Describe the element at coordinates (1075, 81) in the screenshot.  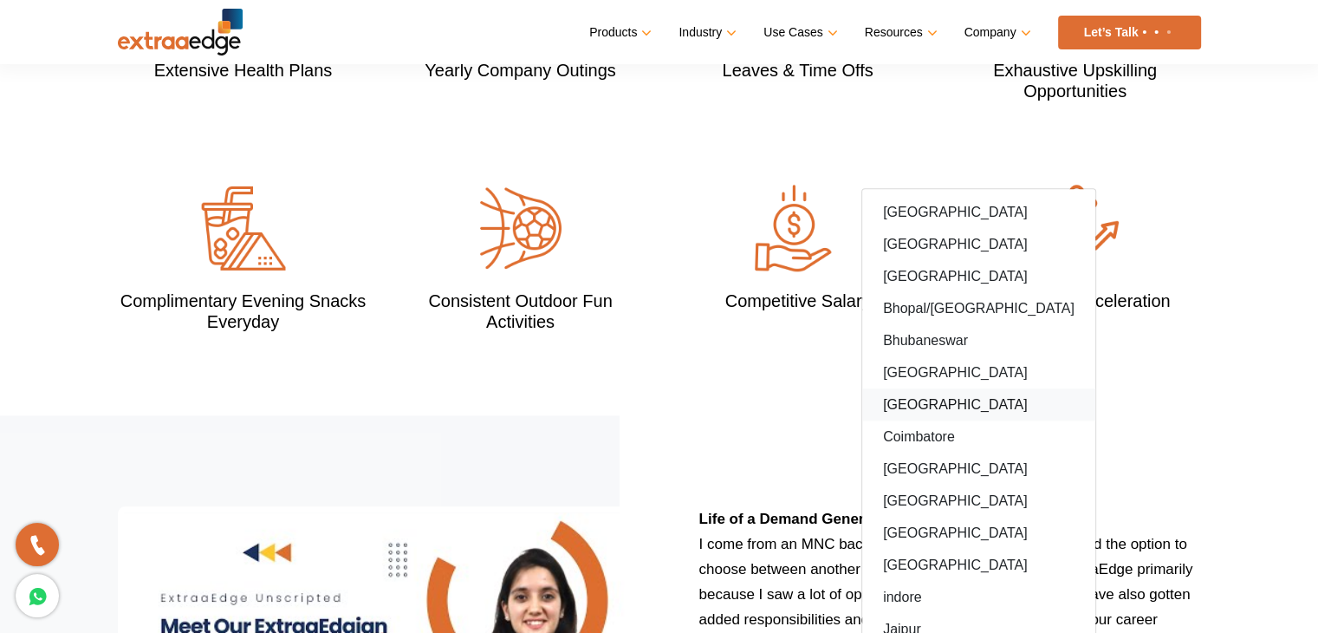
I see `h3: Exhaustive Upskilling Opportunities` at that location.